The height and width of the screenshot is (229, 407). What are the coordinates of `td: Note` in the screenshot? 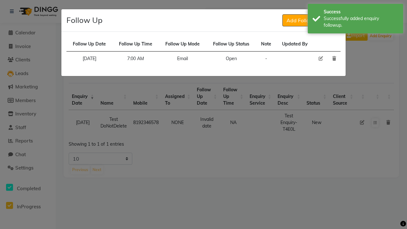 It's located at (266, 44).